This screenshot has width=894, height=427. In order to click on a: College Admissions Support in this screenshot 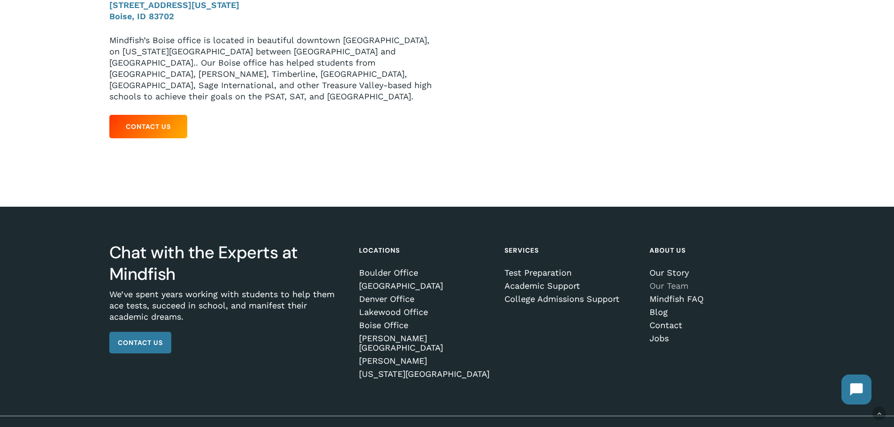, I will do `click(570, 299)`.